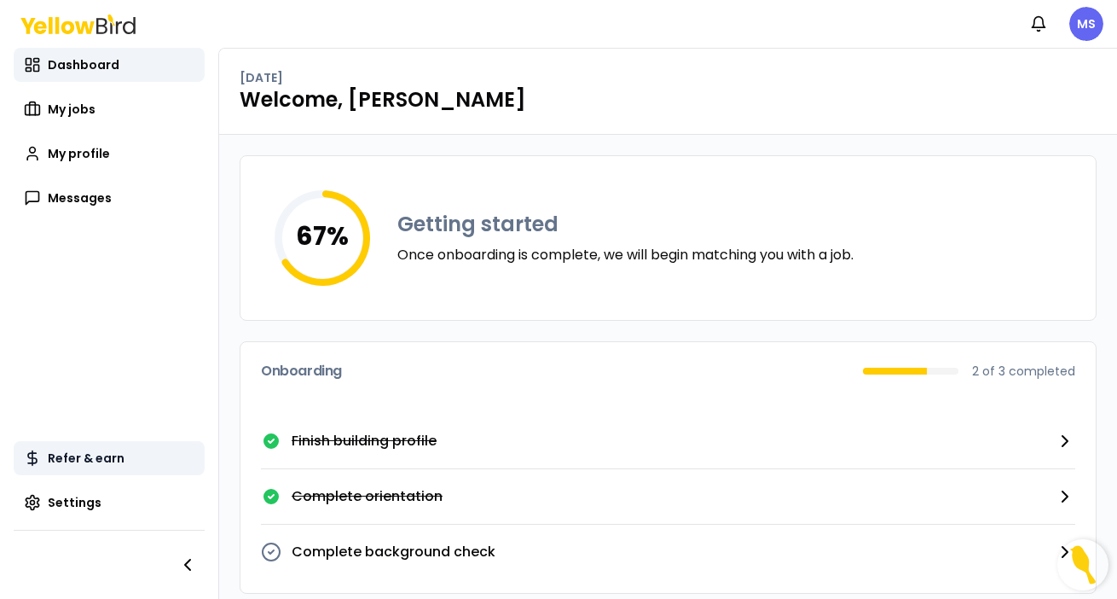 The width and height of the screenshot is (1117, 599). Describe the element at coordinates (364, 441) in the screenshot. I see `p: Finish building profile` at that location.